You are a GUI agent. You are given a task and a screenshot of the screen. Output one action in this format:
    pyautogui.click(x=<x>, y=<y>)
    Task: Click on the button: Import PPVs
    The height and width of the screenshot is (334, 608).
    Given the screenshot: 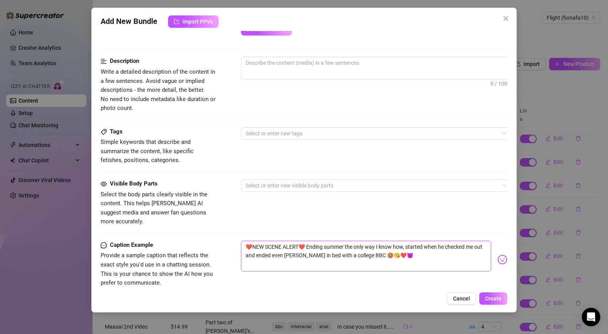 What is the action you would take?
    pyautogui.click(x=193, y=22)
    